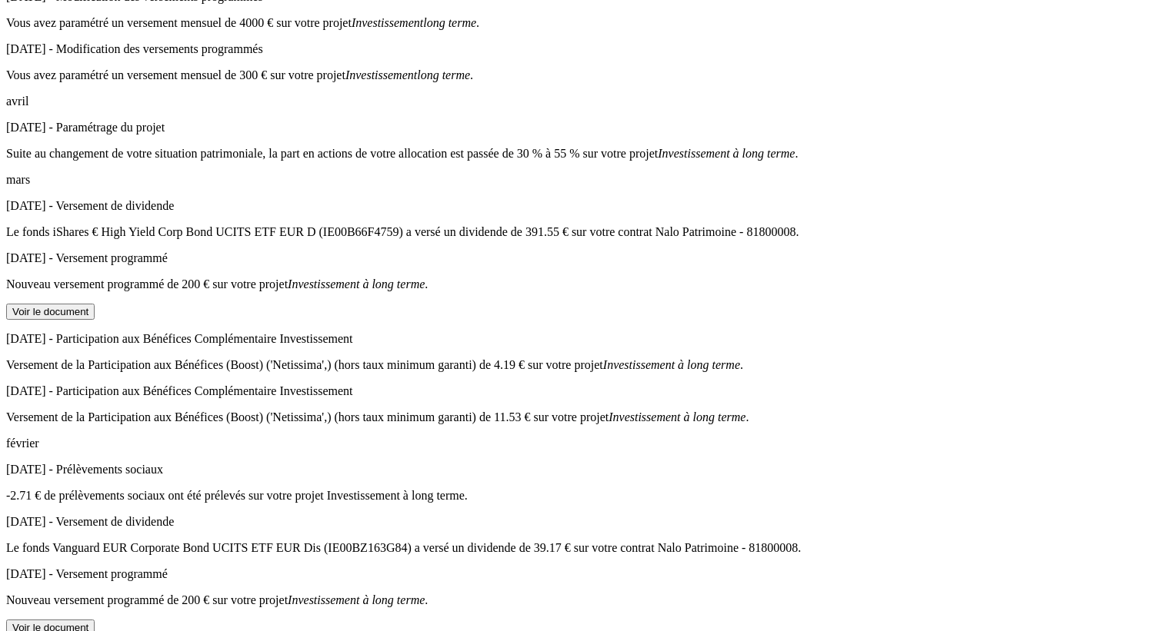 The width and height of the screenshot is (1154, 631). What do you see at coordinates (402, 153) in the screenshot?
I see `span: Suite au changement de votre situation patrimoniale, la part en actions de votre allocation est p...` at bounding box center [402, 153].